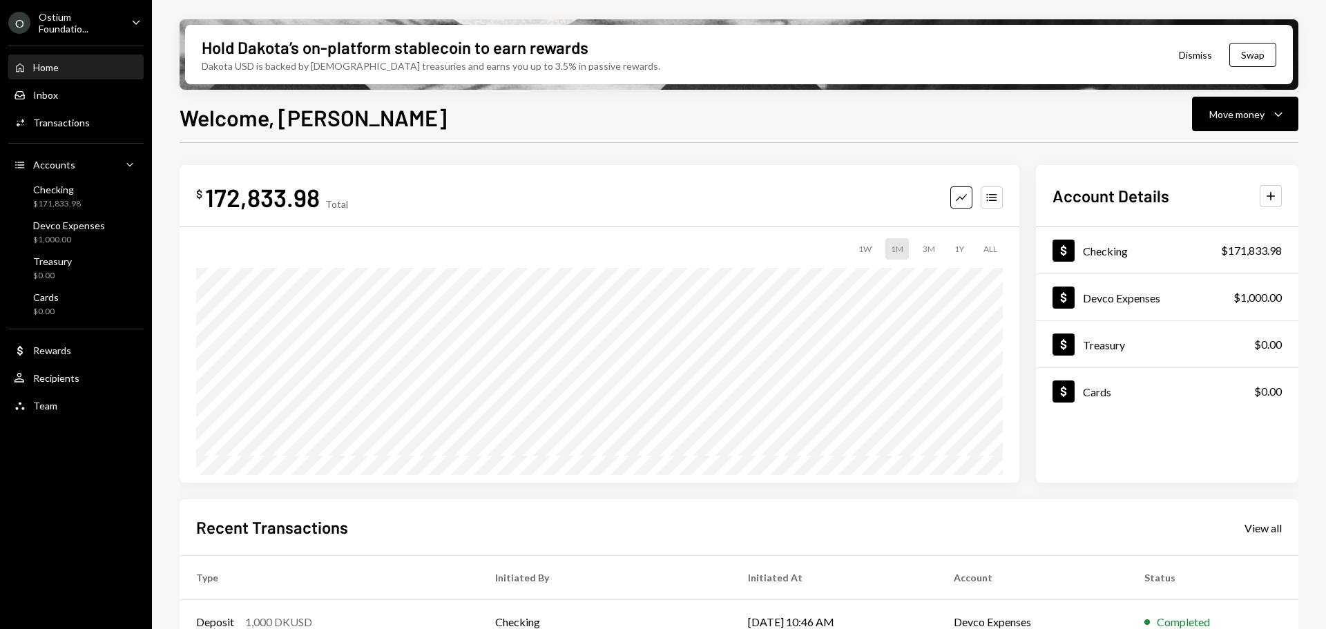 Image resolution: width=1326 pixels, height=629 pixels. I want to click on div: Rewards, so click(52, 350).